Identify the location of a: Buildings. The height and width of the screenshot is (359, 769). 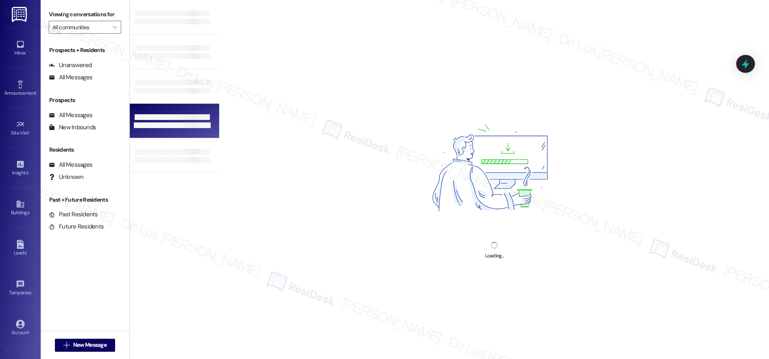
(20, 208).